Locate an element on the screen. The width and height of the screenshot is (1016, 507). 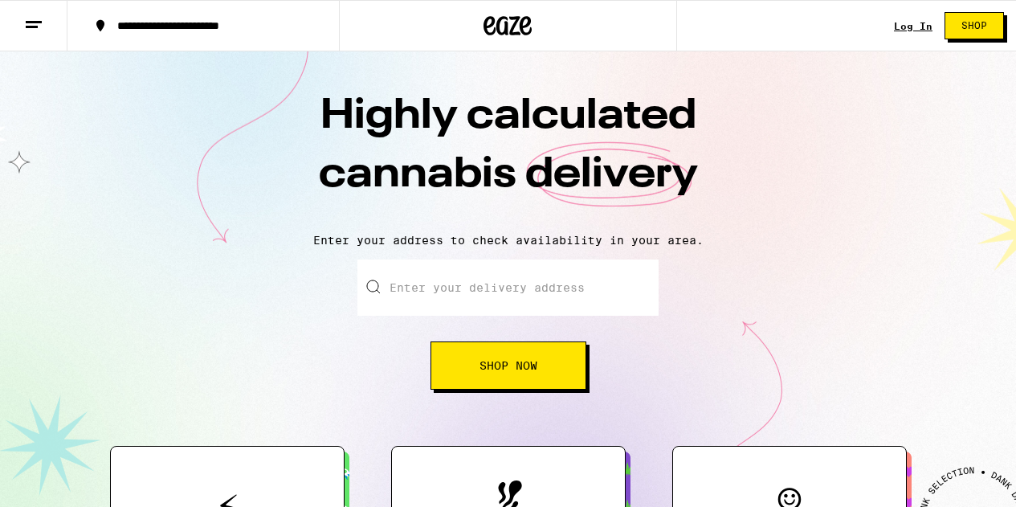
h1: Highly calculated cannabis delivery is located at coordinates (509, 154).